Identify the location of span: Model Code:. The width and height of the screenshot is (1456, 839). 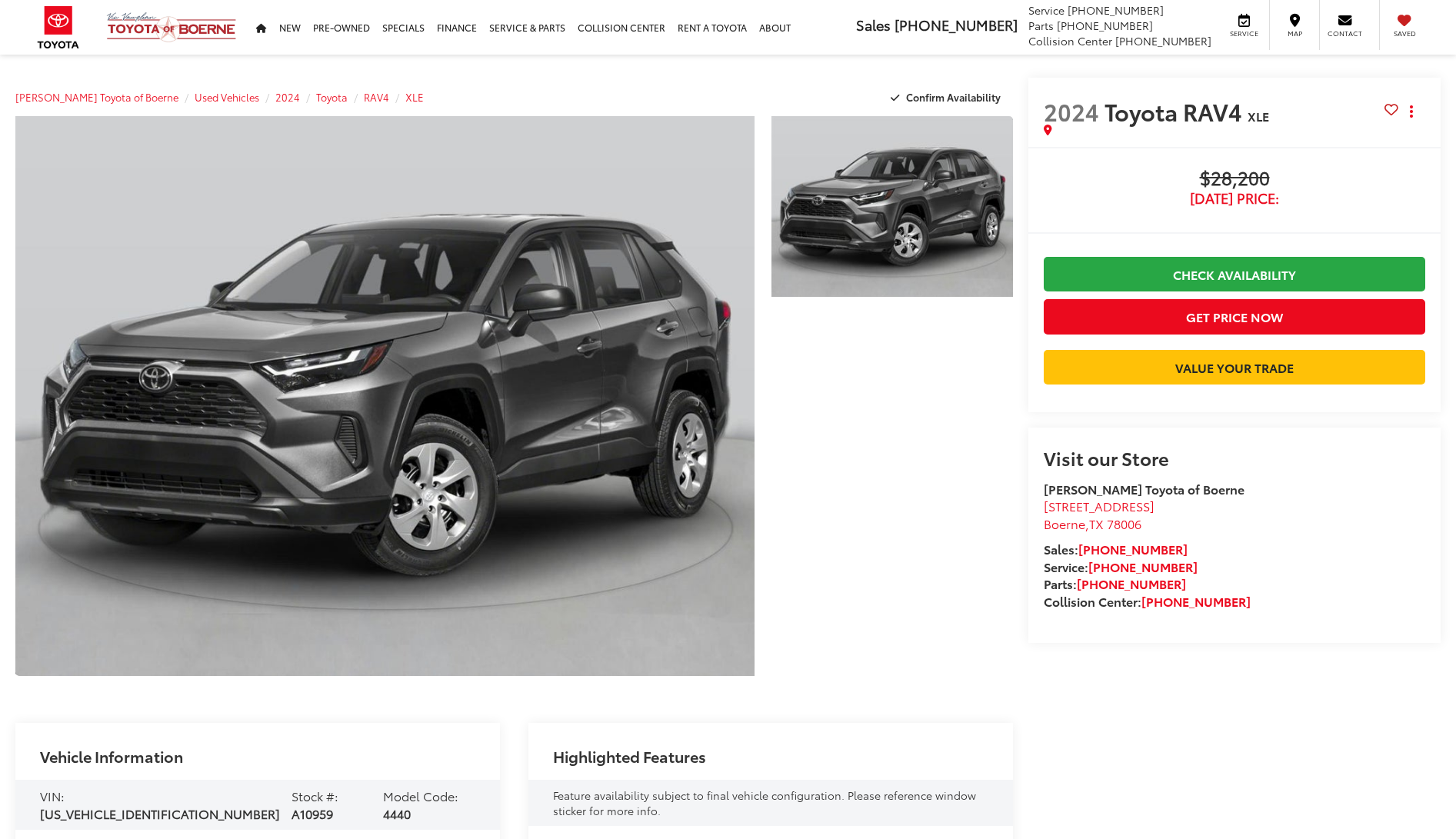
(421, 795).